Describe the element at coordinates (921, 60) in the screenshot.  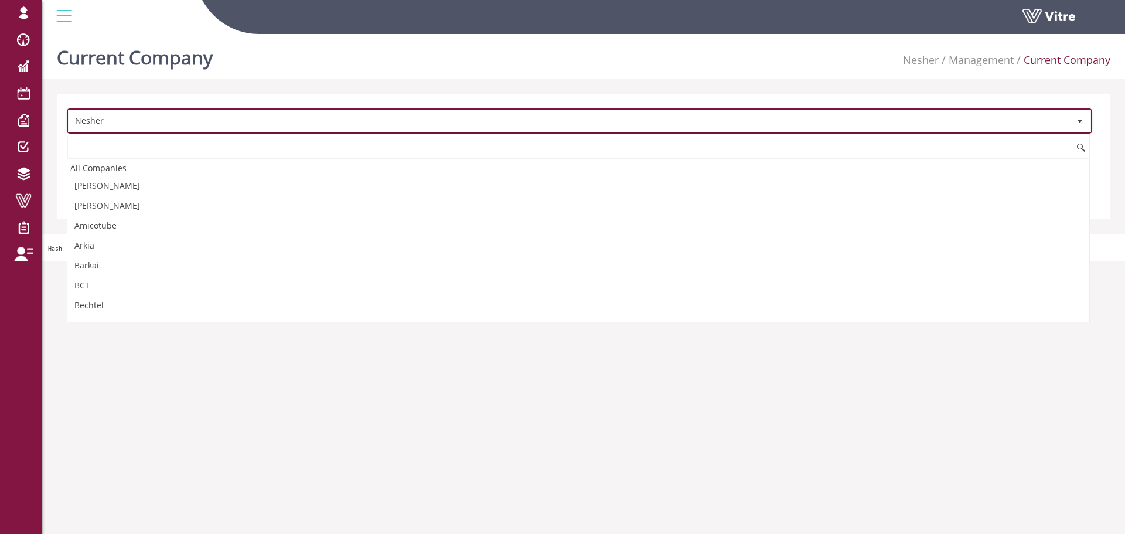
I see `a: Nesher` at that location.